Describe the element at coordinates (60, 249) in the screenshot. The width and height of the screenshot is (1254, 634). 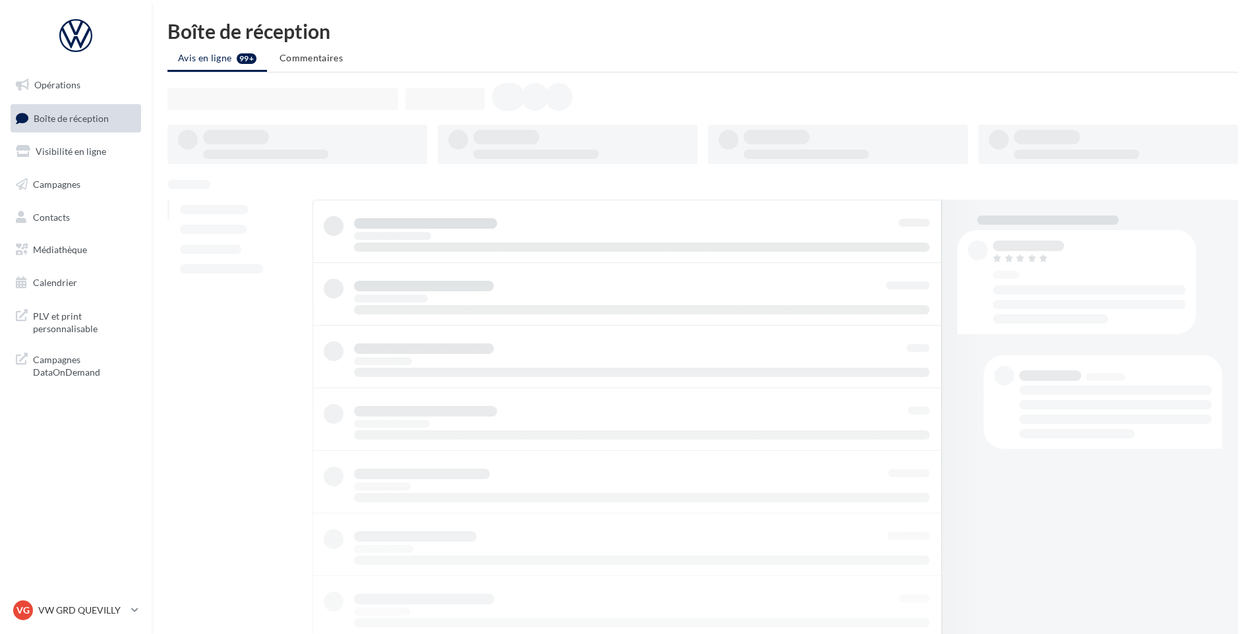
I see `span: Médiathèque` at that location.